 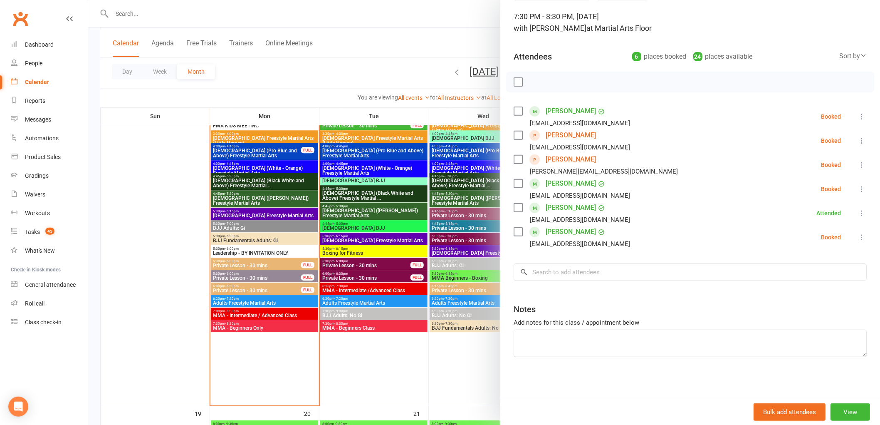 What do you see at coordinates (42, 138) in the screenshot?
I see `div: Automations` at bounding box center [42, 138].